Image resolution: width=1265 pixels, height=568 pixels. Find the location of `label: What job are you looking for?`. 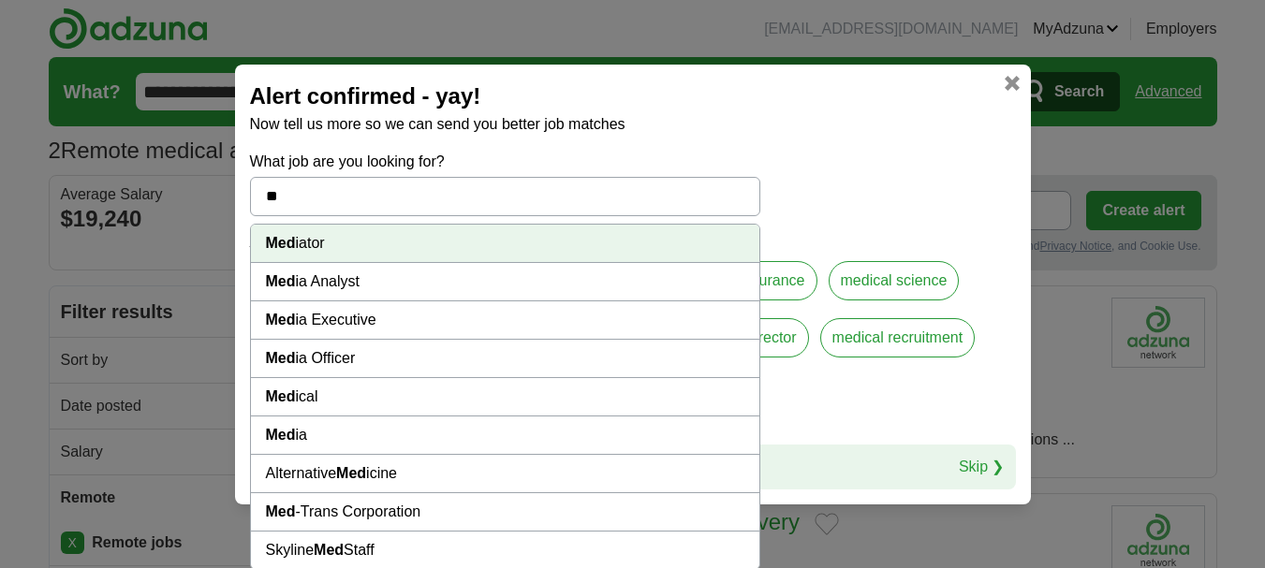

label: What job are you looking for? is located at coordinates (505, 162).